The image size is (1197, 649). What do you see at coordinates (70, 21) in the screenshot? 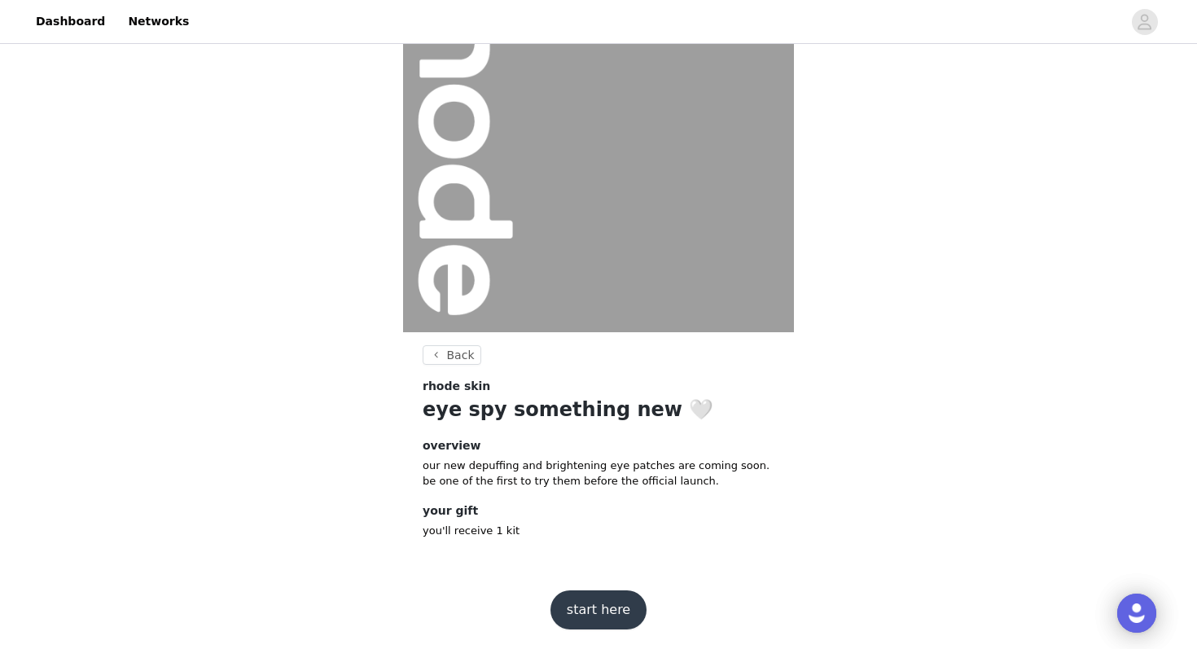
I see `a: Dashboard` at bounding box center [70, 21].